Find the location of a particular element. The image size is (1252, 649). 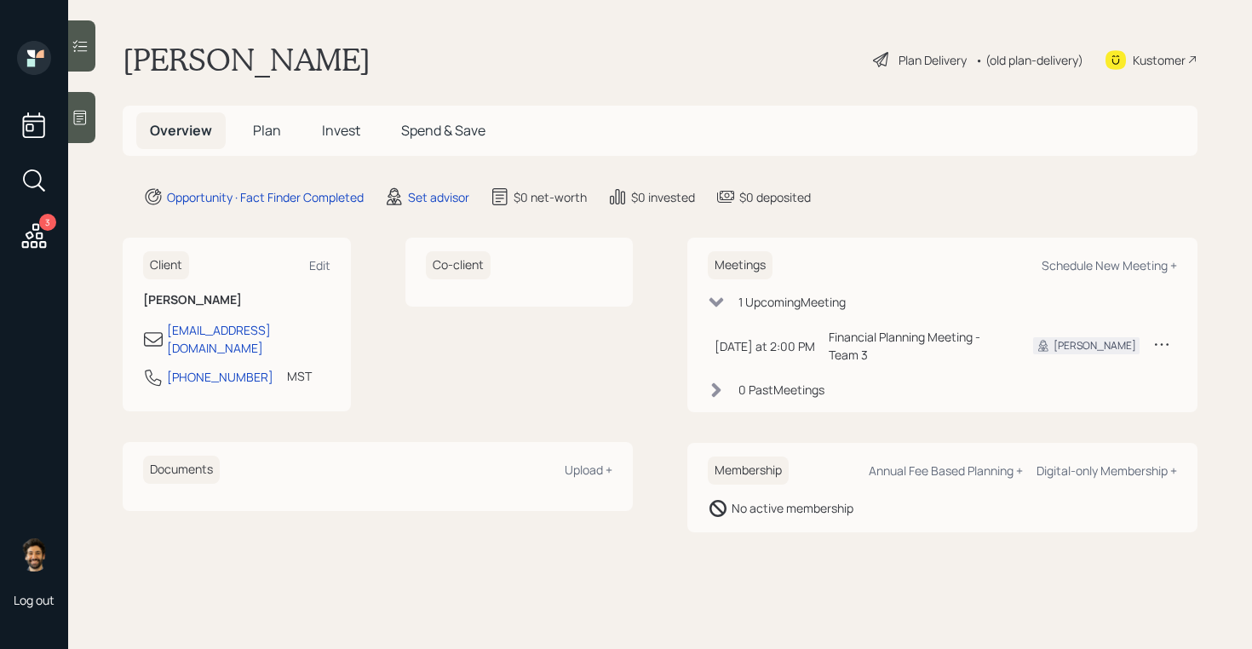

div: Financial Planning Meeting - Team 3 is located at coordinates (917, 346).